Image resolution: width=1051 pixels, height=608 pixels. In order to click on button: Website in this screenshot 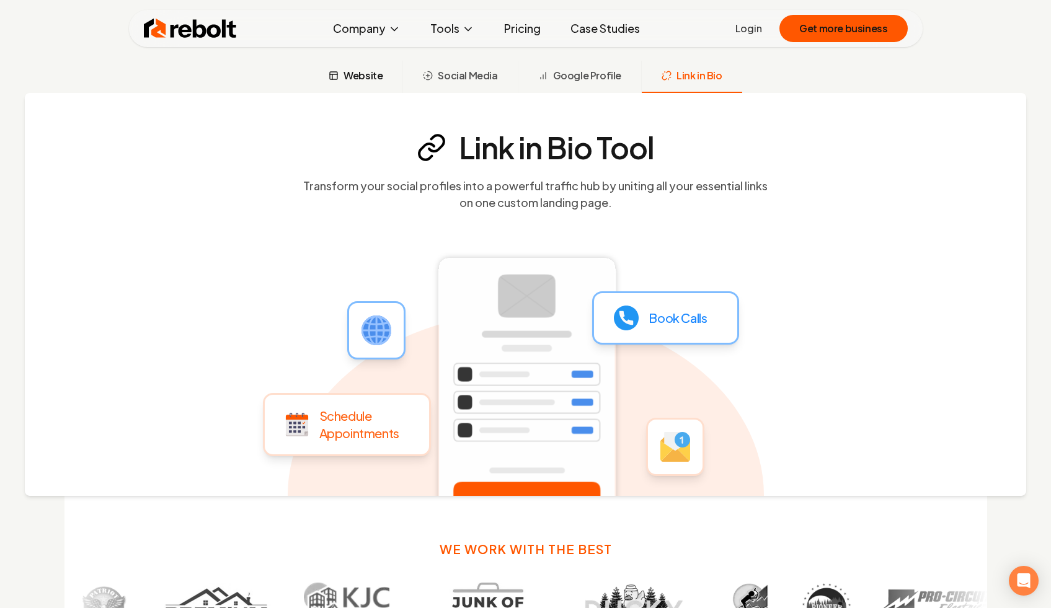, I will do `click(355, 77)`.